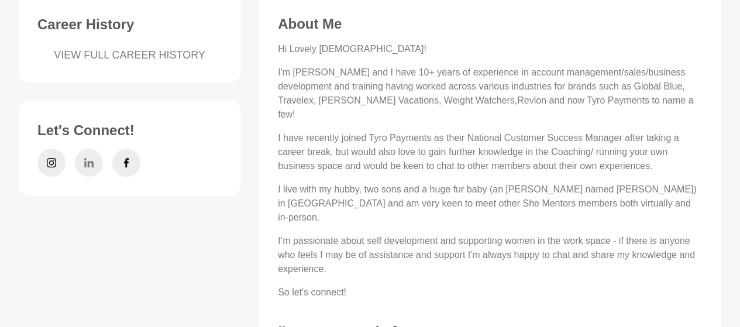  What do you see at coordinates (51, 163) in the screenshot?
I see `a: Instagram` at bounding box center [51, 163].